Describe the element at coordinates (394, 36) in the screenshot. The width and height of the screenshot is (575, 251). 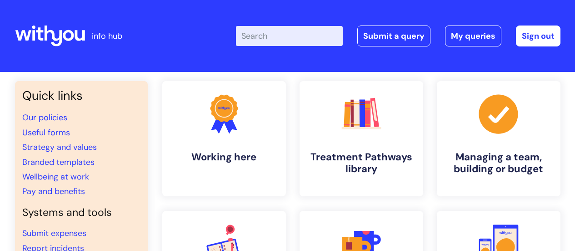
I see `a: Submit a query` at that location.